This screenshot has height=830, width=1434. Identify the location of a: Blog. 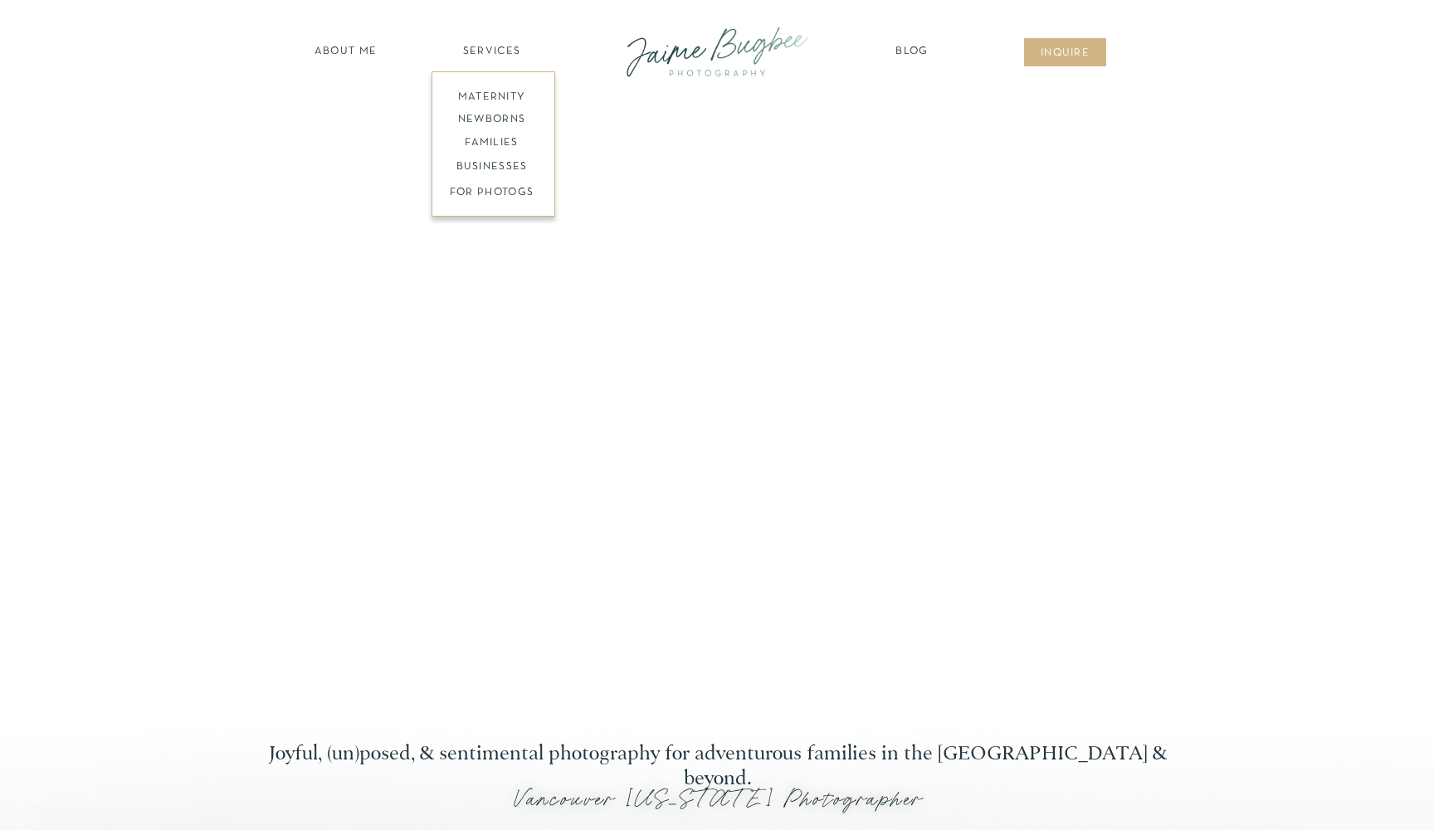
(912, 52).